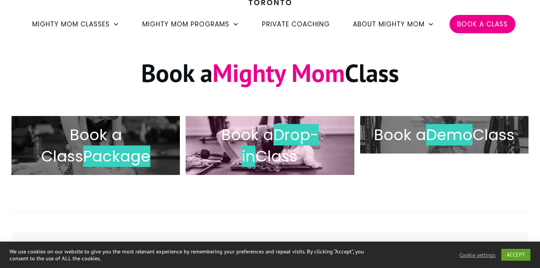 This screenshot has width=540, height=268. Describe the element at coordinates (117, 156) in the screenshot. I see `span: Package` at that location.